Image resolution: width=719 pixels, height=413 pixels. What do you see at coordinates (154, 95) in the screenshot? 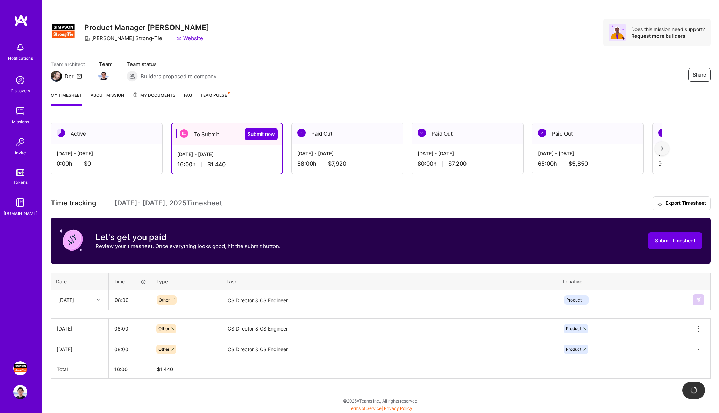
I see `span: My Documents` at bounding box center [154, 95].